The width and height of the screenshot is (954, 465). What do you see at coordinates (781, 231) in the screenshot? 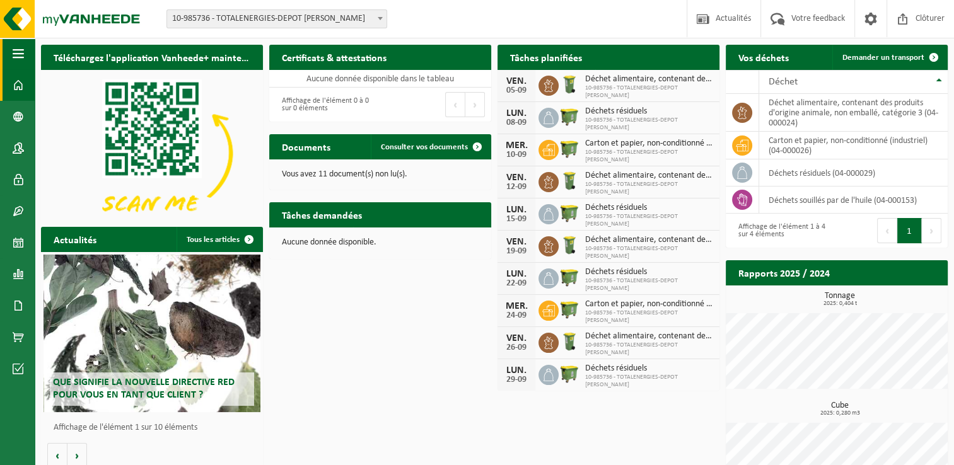
I see `div: Affichage de l'élément 1 à 4 sur 4 éléments` at bounding box center [781, 231].